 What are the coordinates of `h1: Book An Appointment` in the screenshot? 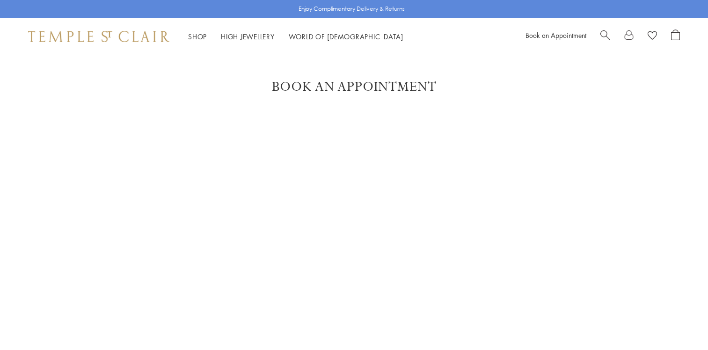 It's located at (354, 87).